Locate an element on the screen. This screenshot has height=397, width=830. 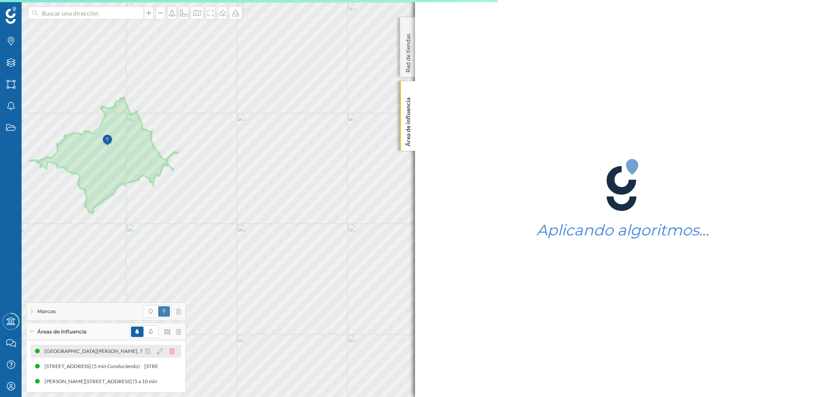
img: Geoblink Logo is located at coordinates (11, 15).